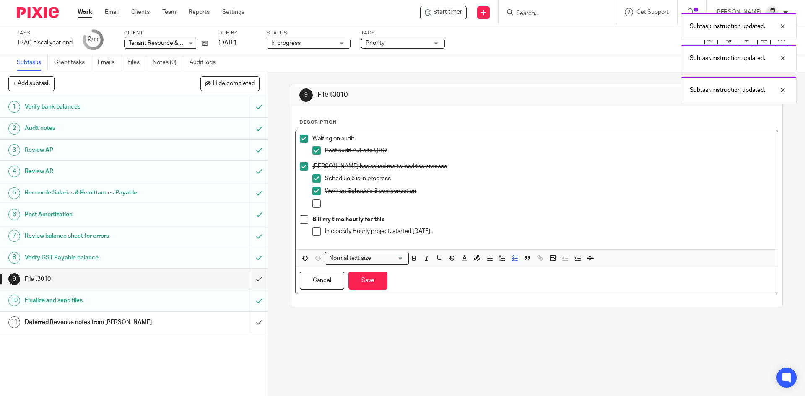  I want to click on div: 5, so click(14, 193).